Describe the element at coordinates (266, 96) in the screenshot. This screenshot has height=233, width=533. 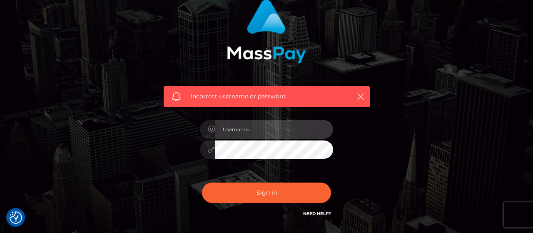
I see `span: Incorrect username or password.` at that location.